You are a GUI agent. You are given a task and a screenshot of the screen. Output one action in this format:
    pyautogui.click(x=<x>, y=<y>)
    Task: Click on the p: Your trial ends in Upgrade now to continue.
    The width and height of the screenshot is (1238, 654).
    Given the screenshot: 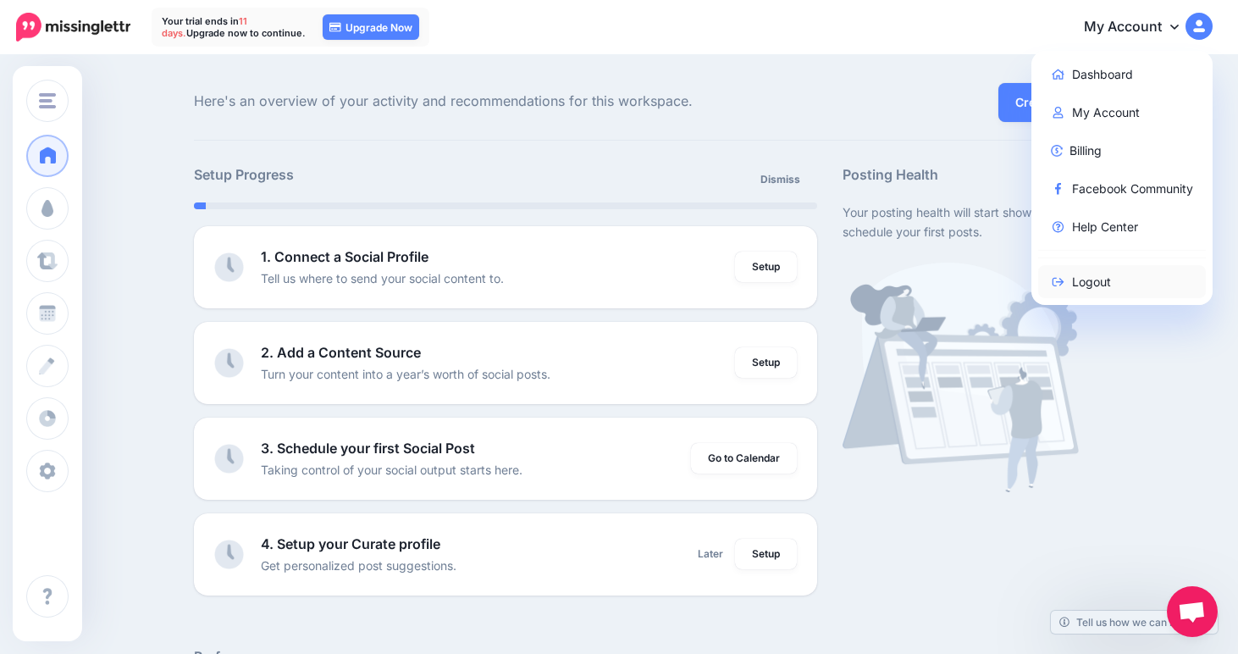 What is the action you would take?
    pyautogui.click(x=234, y=27)
    